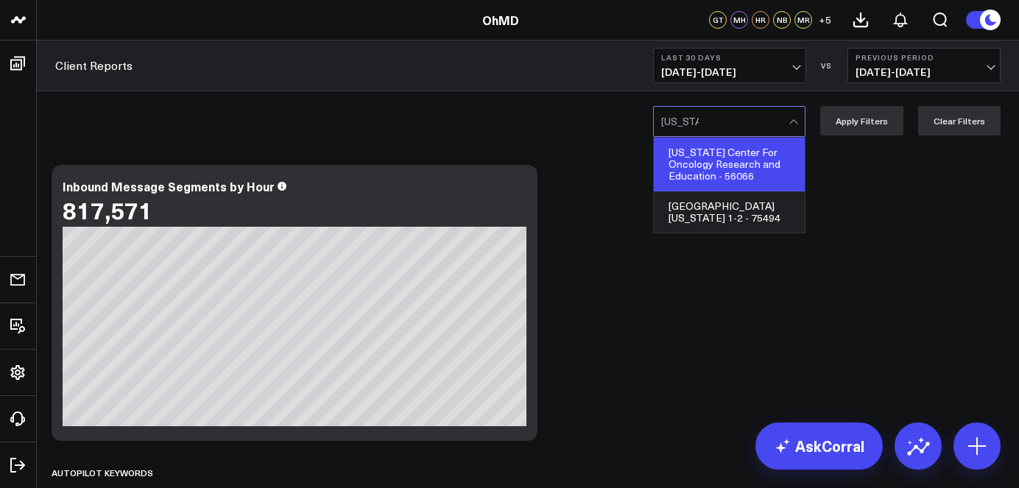 The image size is (1019, 488). What do you see at coordinates (959, 121) in the screenshot?
I see `button: Clear Filters` at bounding box center [959, 121].